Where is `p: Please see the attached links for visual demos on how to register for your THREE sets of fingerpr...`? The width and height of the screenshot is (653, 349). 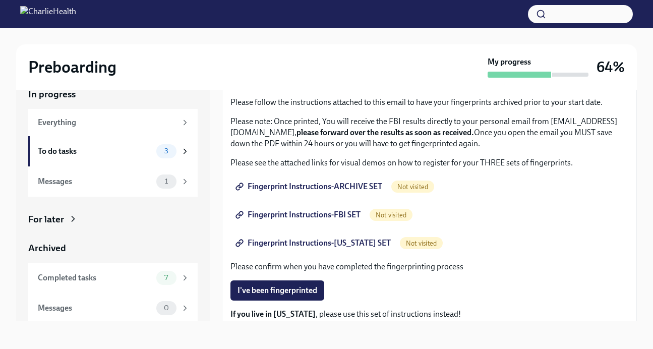
p: Please see the attached links for visual demos on how to register for your THREE sets of fingerpr... is located at coordinates (429, 163).